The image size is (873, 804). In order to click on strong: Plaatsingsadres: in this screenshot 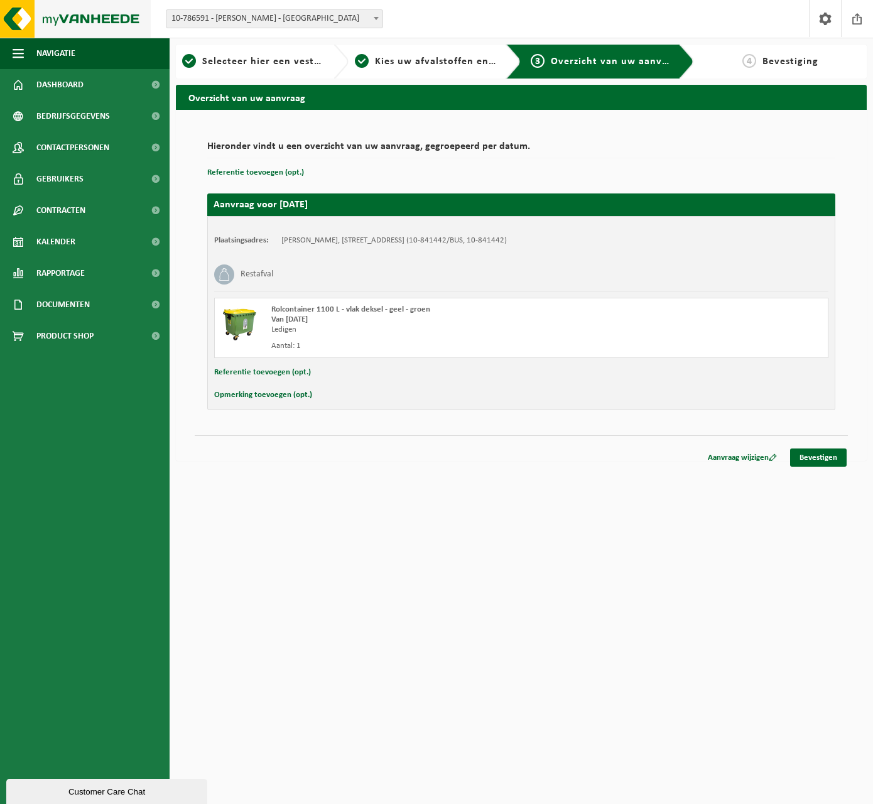, I will do `click(241, 240)`.